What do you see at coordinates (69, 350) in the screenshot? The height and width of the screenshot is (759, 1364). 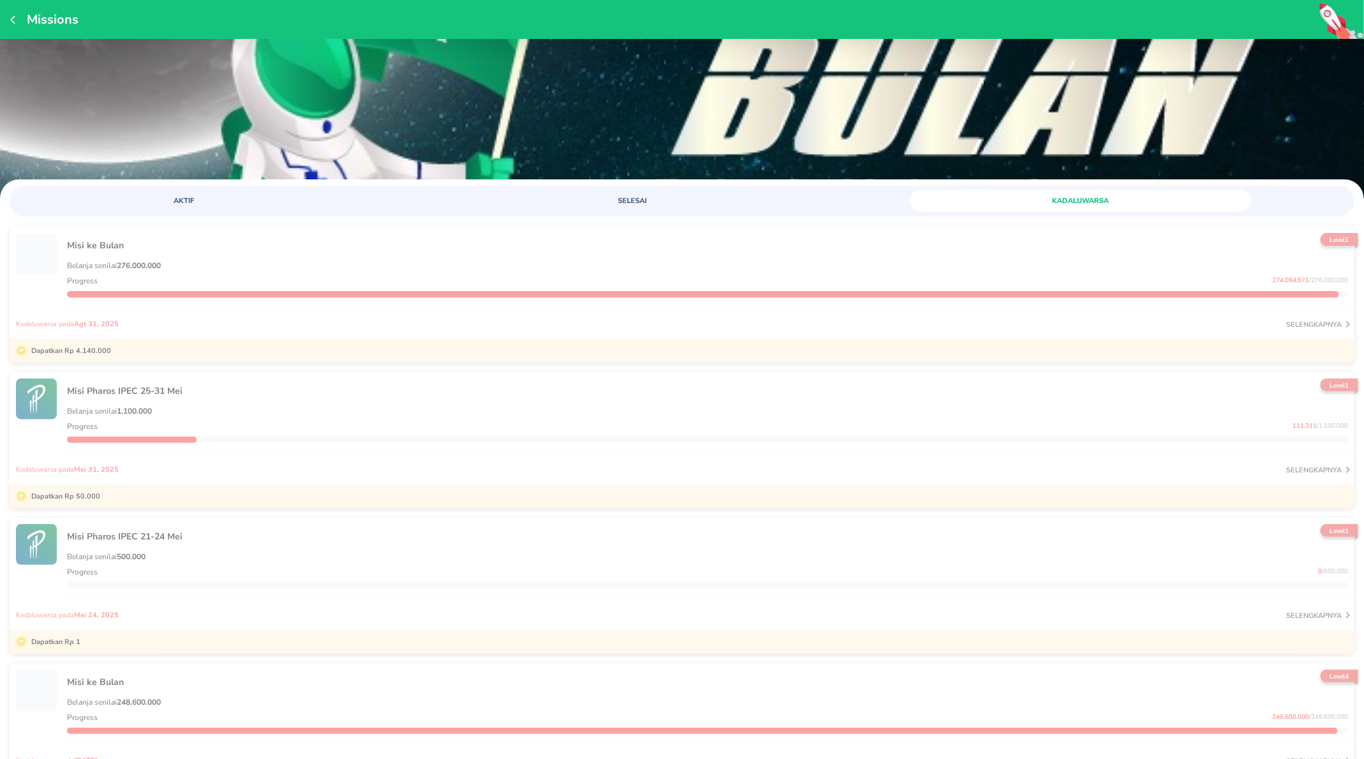 I see `p: Dapatkan Rp 4.140.000` at bounding box center [69, 350].